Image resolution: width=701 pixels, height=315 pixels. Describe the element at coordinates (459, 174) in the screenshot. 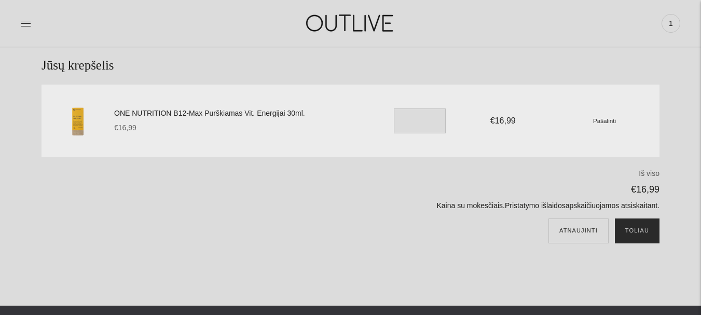

I see `p: Iš viso` at that location.